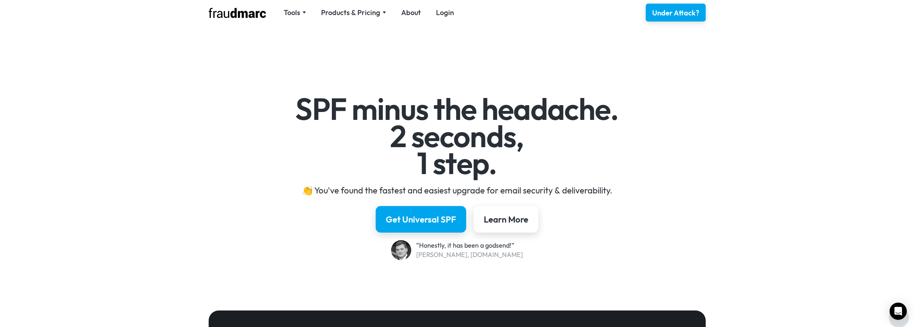 The width and height of the screenshot is (914, 327). What do you see at coordinates (445, 13) in the screenshot?
I see `a: Login` at bounding box center [445, 13].